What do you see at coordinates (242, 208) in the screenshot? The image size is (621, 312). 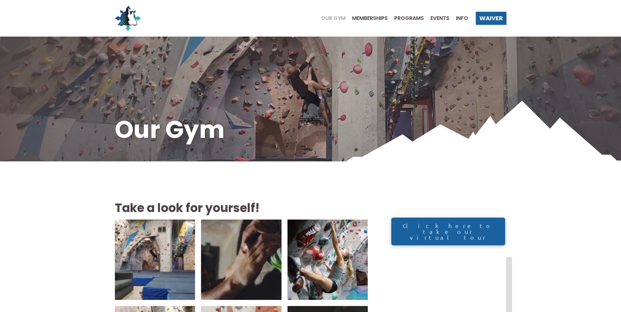 I see `h2: Take a look for yourself!` at bounding box center [242, 208].